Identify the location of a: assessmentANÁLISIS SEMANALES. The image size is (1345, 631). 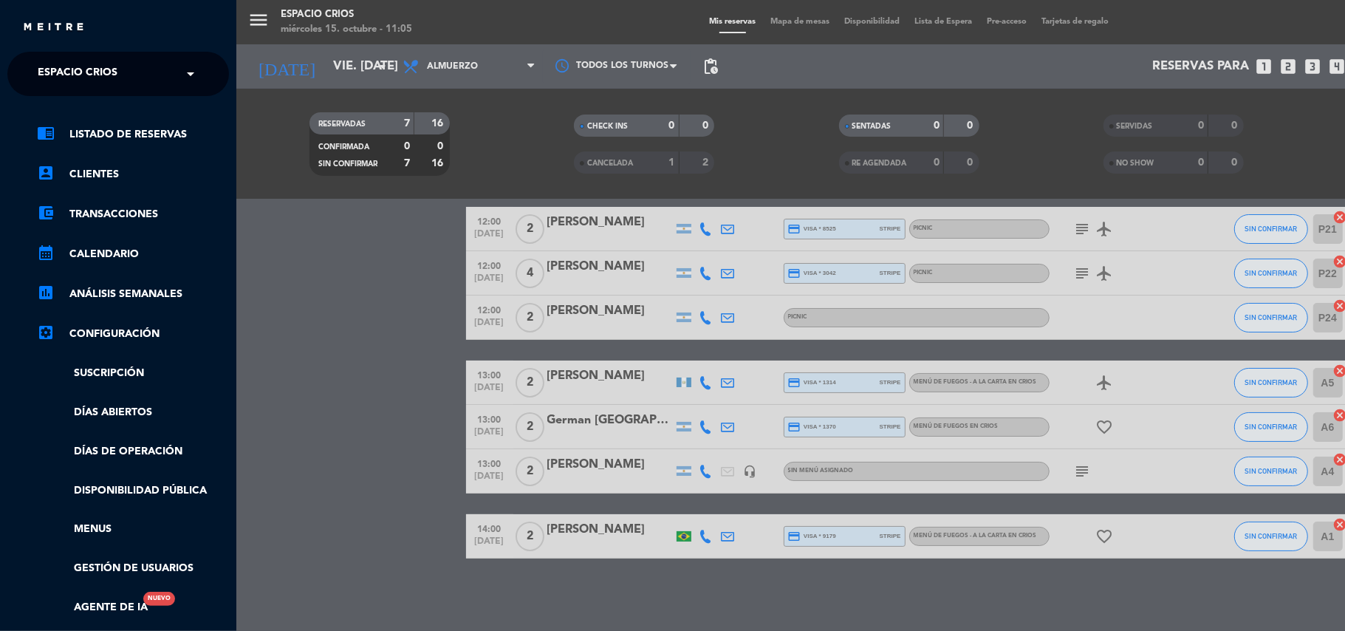
(133, 294).